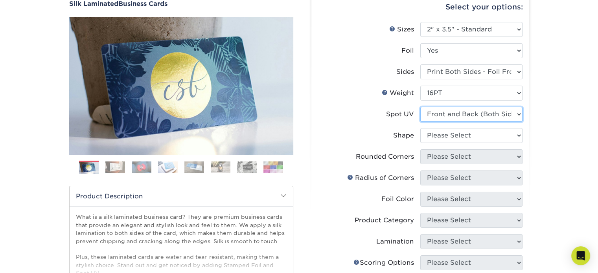  I want to click on img: Business Cards 08, so click(273, 168).